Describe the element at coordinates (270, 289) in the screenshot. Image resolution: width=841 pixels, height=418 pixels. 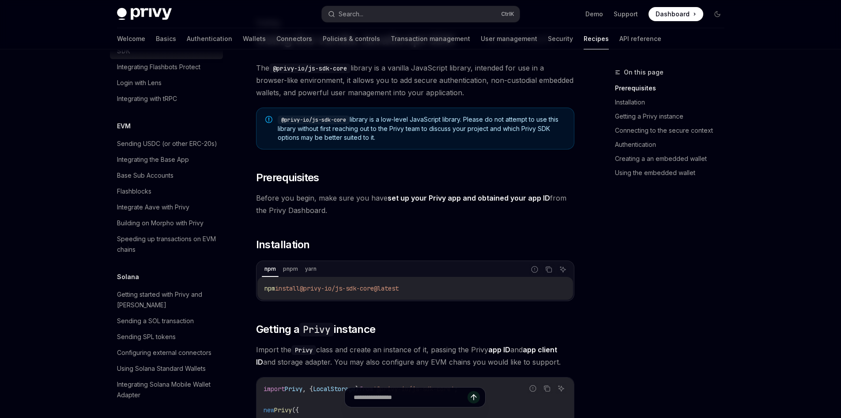
I see `span: npm` at that location.